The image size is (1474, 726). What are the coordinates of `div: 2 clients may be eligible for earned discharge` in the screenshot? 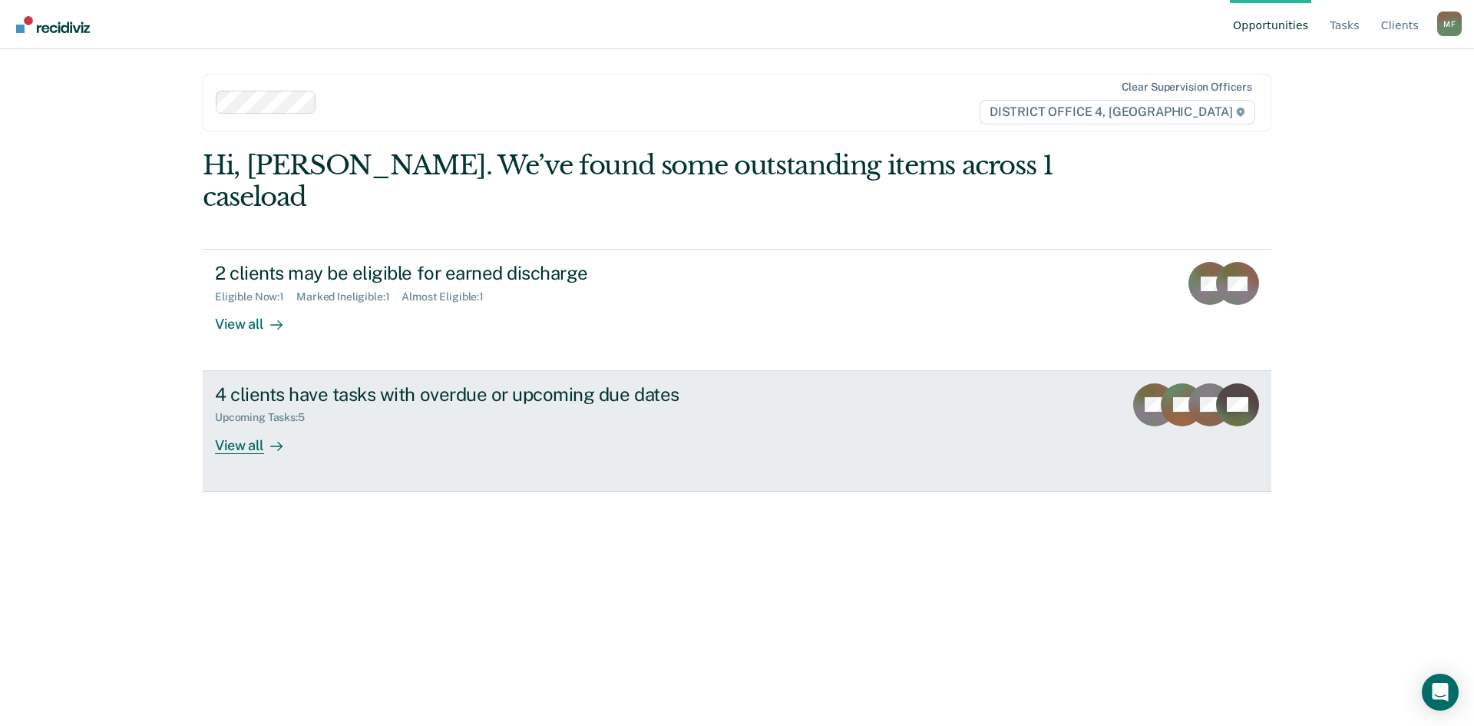 It's located at (484, 273).